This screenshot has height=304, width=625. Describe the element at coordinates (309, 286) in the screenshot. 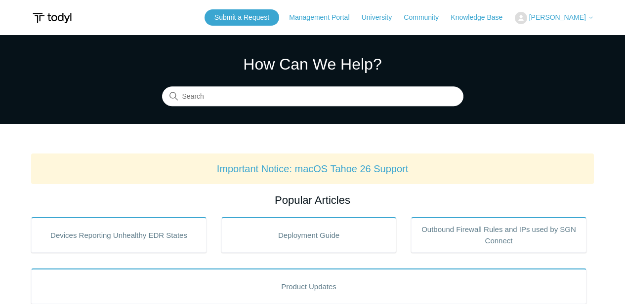

I see `a: Product Updates` at that location.